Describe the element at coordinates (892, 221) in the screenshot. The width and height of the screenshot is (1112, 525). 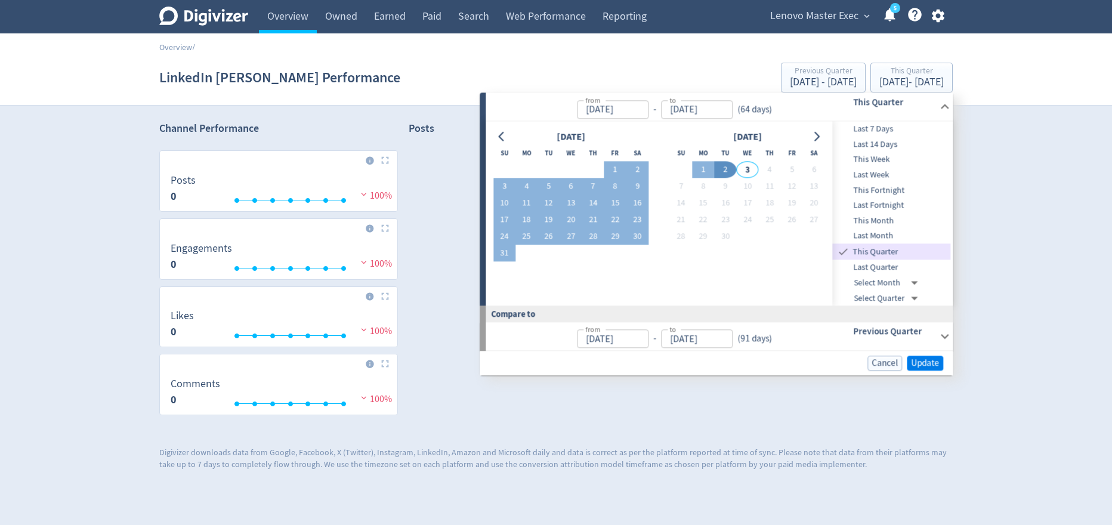
I see `div: This Month` at that location.